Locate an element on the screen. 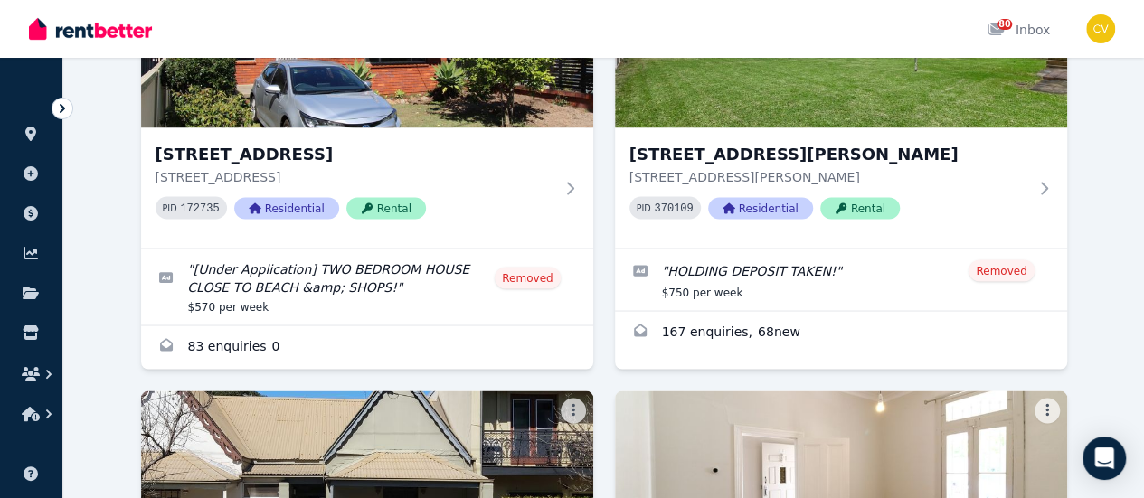 Image resolution: width=1144 pixels, height=498 pixels. a: Enquiries for 46 Lynwen Cres, Banksia is located at coordinates (841, 333).